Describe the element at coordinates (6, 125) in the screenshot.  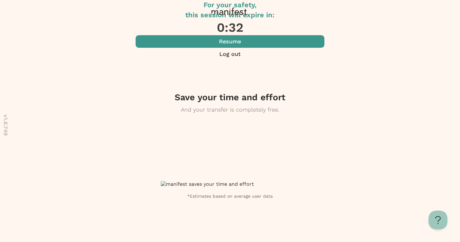
I see `p: v 1.8.749` at that location.